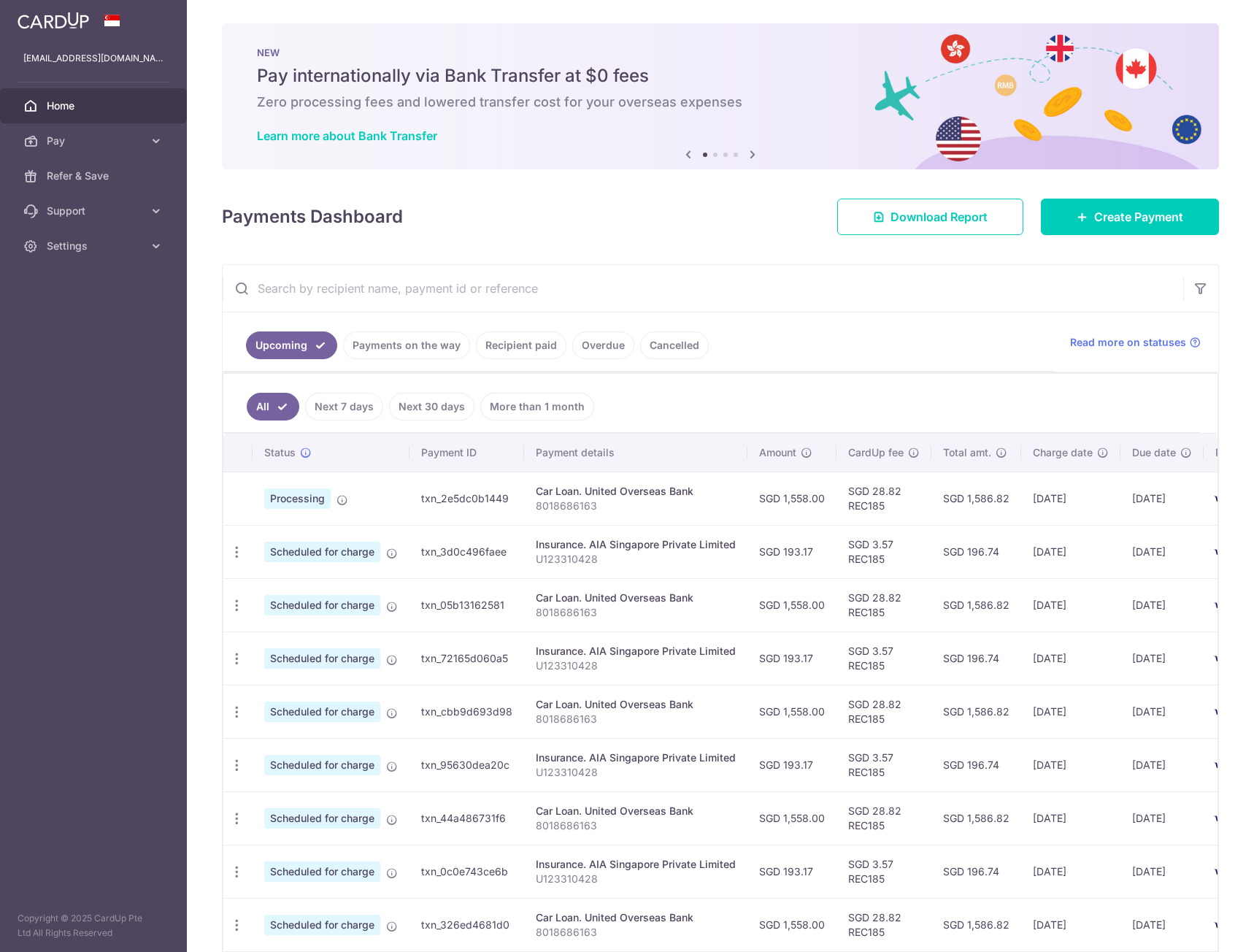 This screenshot has width=1254, height=952. Describe the element at coordinates (407, 345) in the screenshot. I see `a: Payments on the way` at that location.